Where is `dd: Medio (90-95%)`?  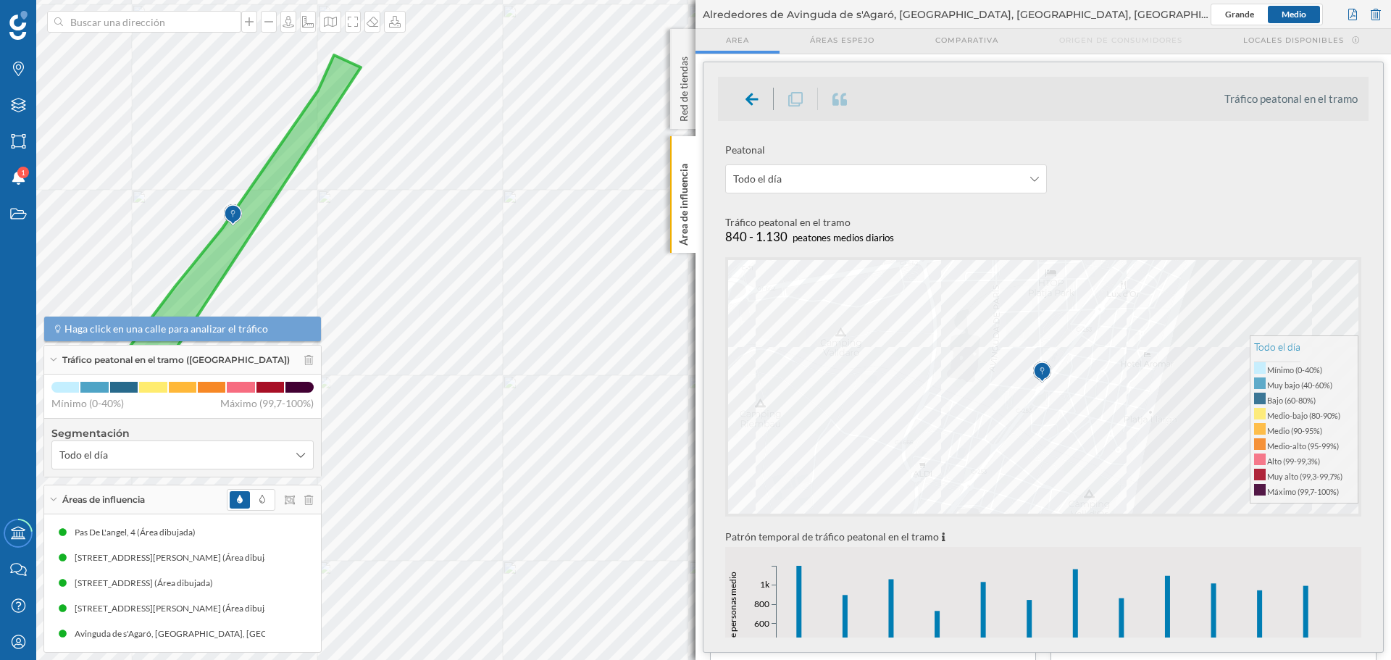 dd: Medio (90-95%) is located at coordinates (1294, 431).